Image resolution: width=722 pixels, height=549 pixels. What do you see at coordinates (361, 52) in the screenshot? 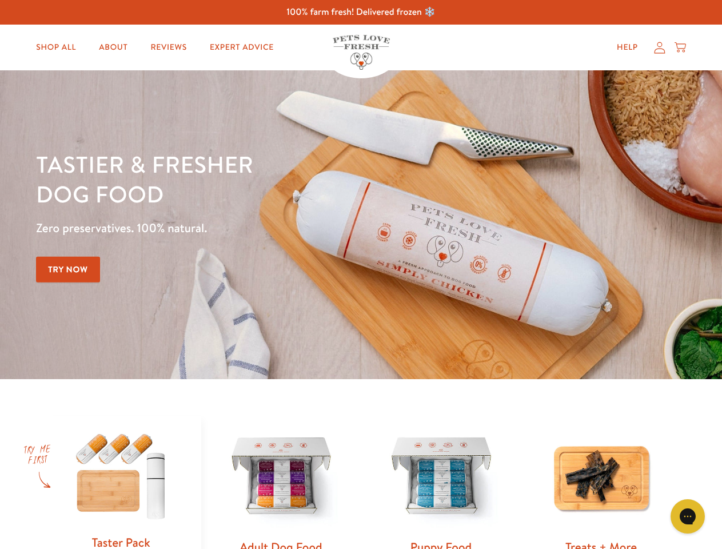
I see `img: Pets Love Fresh` at bounding box center [361, 52].